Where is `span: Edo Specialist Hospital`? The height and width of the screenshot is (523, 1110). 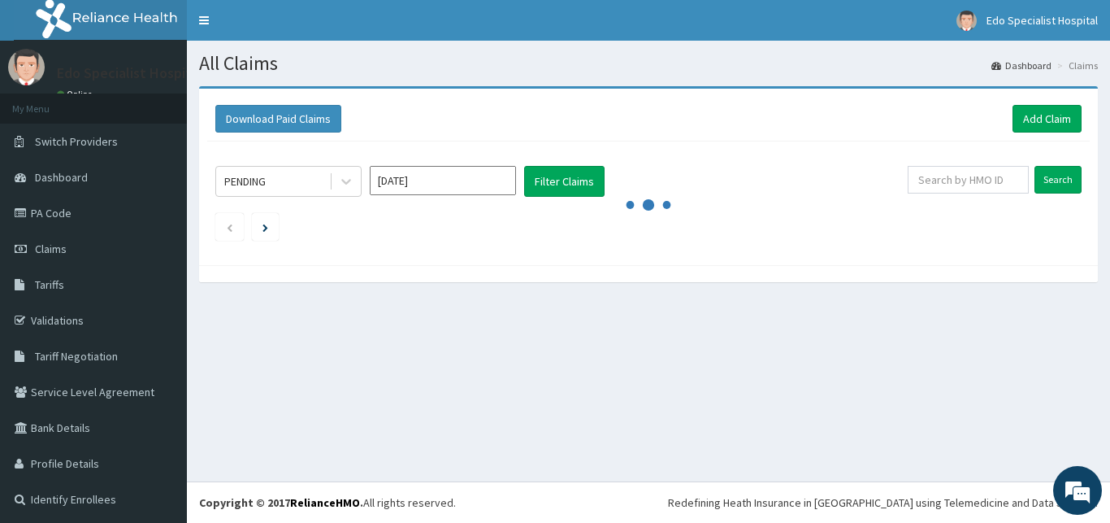 span: Edo Specialist Hospital is located at coordinates (1042, 20).